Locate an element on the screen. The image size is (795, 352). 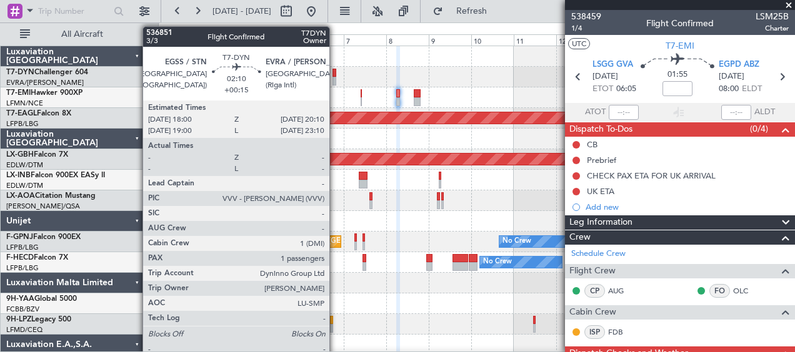
span: LSM25B is located at coordinates (772, 16).